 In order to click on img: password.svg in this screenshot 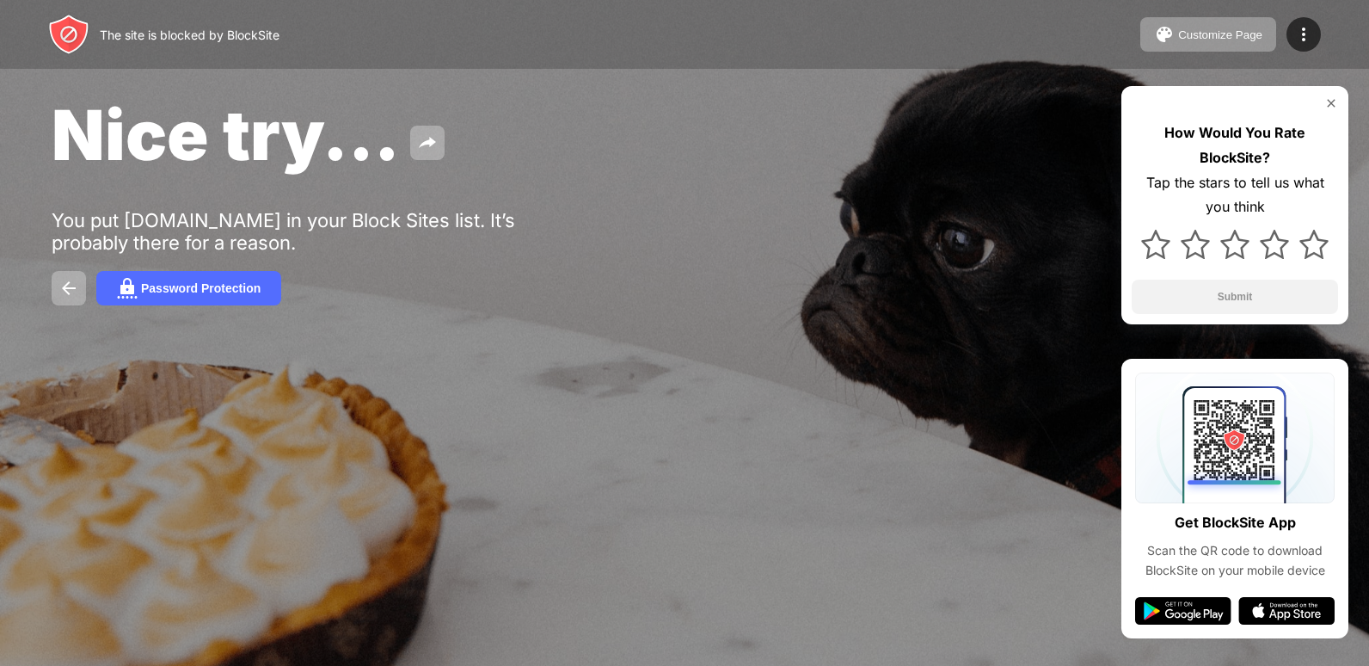, I will do `click(127, 288)`.